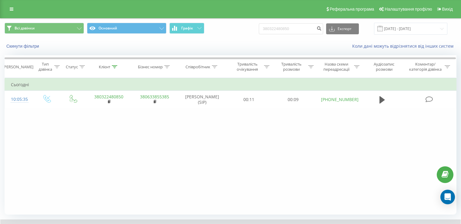 The height and width of the screenshot is (224, 461). What do you see at coordinates (45, 67) in the screenshot?
I see `div: Тип дзвінка` at bounding box center [45, 67].